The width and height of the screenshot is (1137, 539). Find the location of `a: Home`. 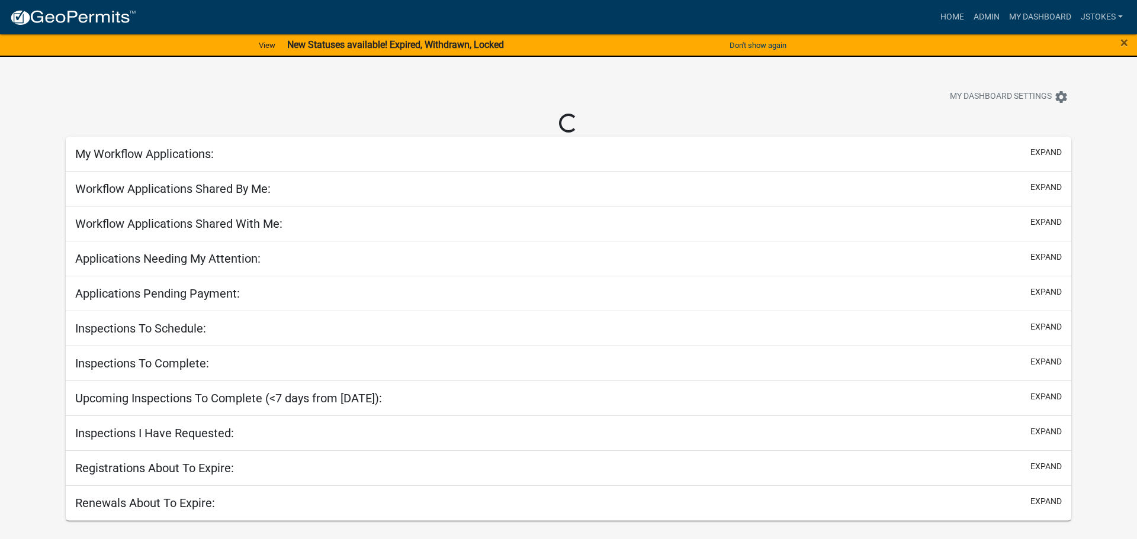

a: Home is located at coordinates (952, 17).